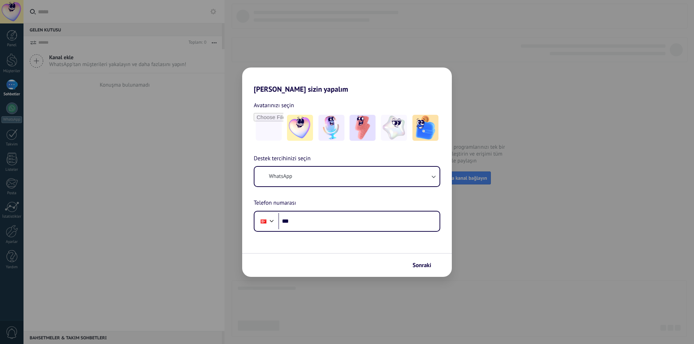 Image resolution: width=694 pixels, height=344 pixels. I want to click on img: -3.jpeg, so click(362, 128).